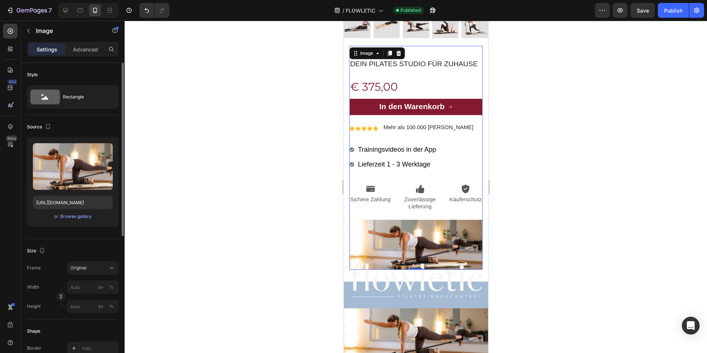 The image size is (707, 353). What do you see at coordinates (70, 43) in the screenshot?
I see `span: DEIN PILATES STUDIO FÜR ZUHAUSE` at bounding box center [70, 43].